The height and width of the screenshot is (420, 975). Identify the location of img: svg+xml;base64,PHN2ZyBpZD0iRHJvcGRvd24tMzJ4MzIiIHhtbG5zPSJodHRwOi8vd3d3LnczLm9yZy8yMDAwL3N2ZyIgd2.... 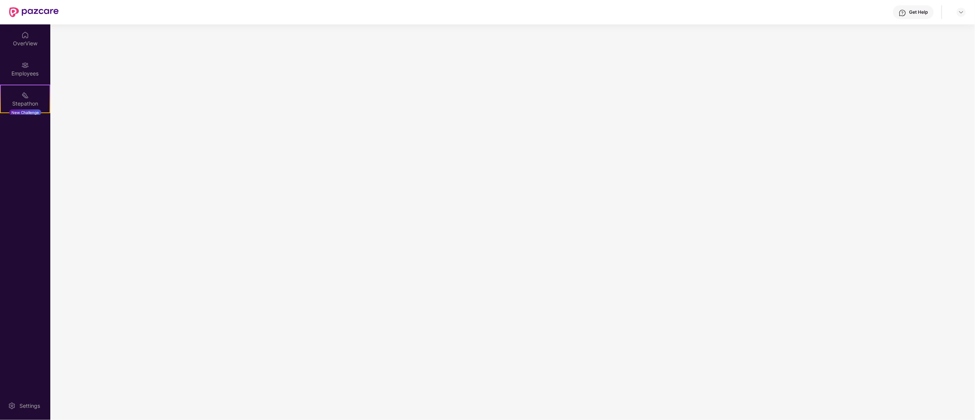
(961, 12).